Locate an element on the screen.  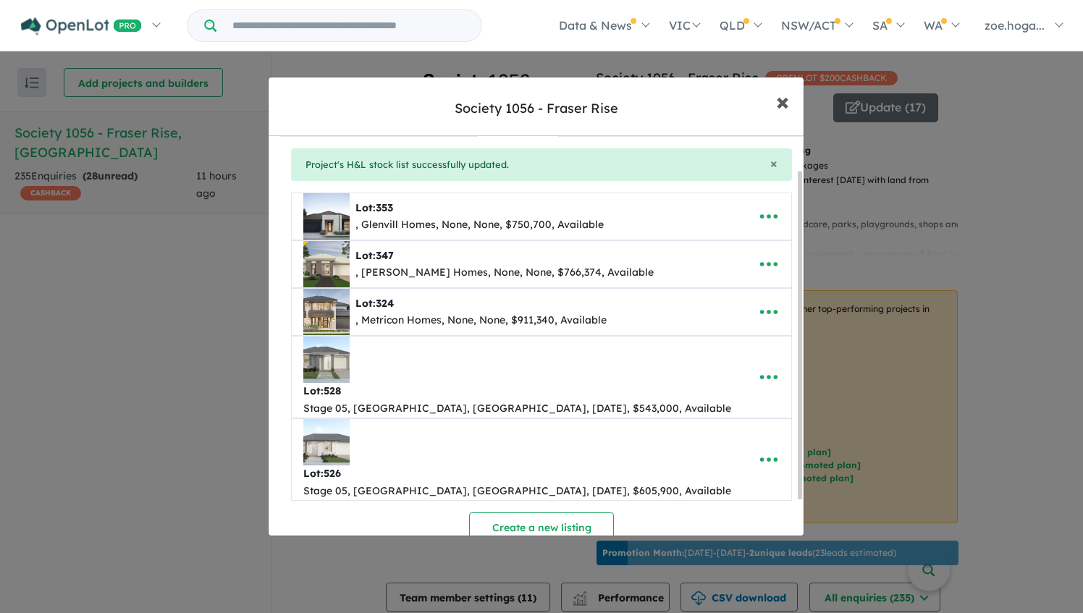
img: Society%201056%20-%20Fraser%20Rise%20-%20Lot%20526___1759102101.jpg is located at coordinates (326, 442).